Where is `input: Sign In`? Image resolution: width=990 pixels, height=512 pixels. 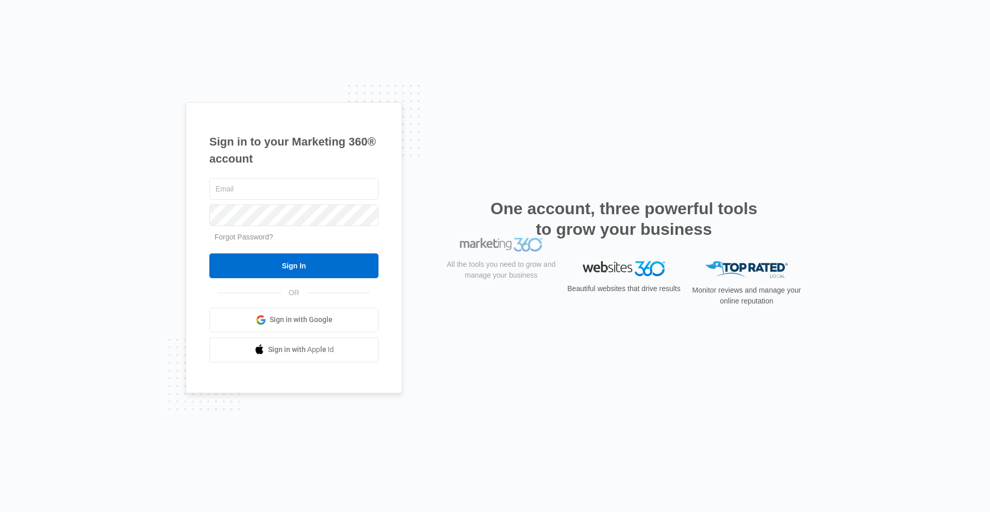
input: Sign In is located at coordinates (294, 266).